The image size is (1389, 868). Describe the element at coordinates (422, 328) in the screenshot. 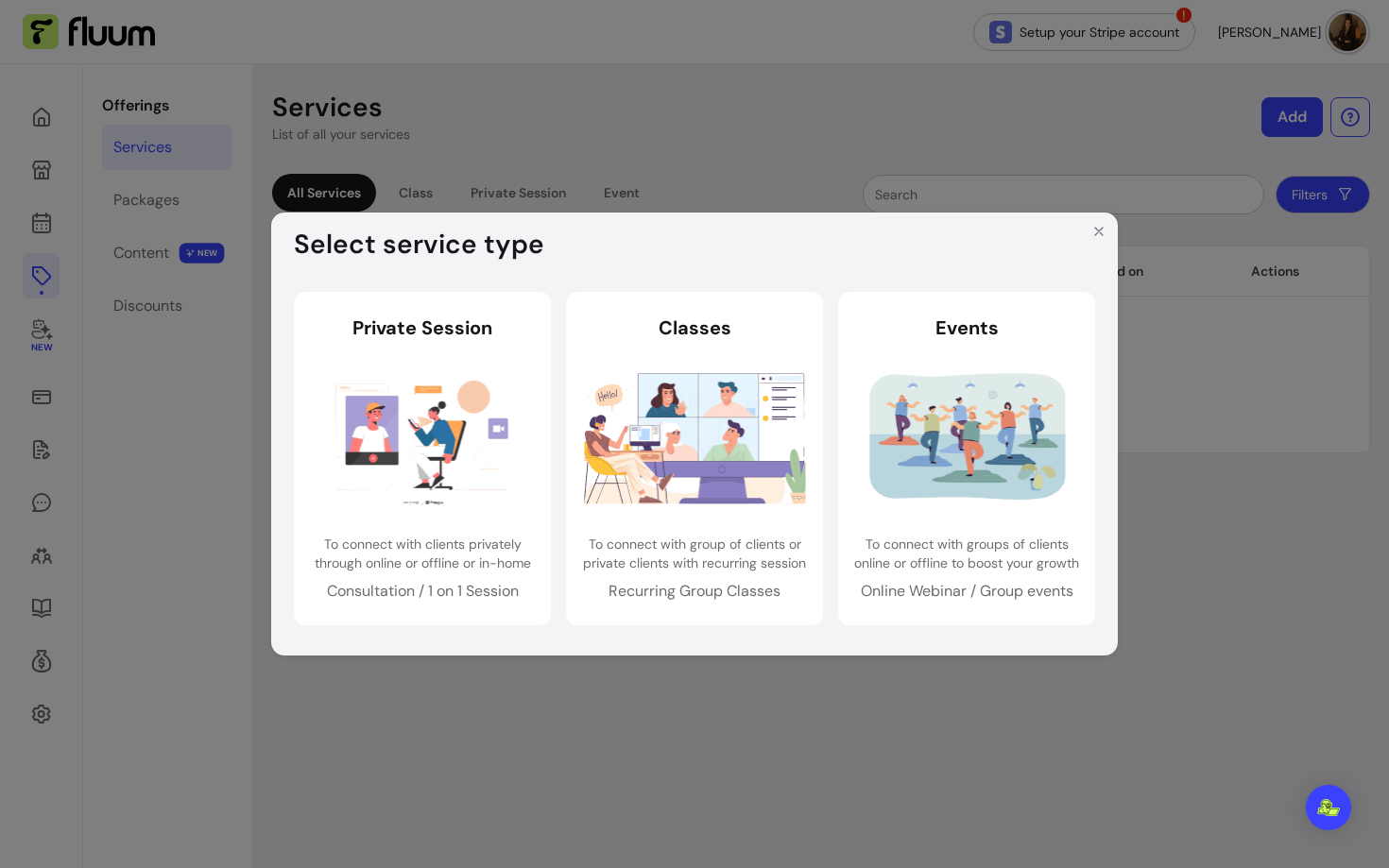

I see `header: Private Session` at that location.